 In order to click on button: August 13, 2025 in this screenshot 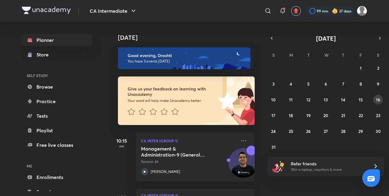, I will do `click(326, 100)`.